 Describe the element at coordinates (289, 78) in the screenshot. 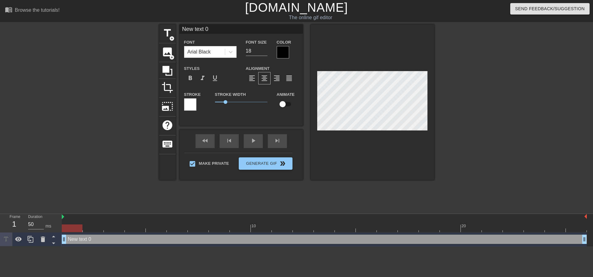

I see `span: format_align_justify` at that location.